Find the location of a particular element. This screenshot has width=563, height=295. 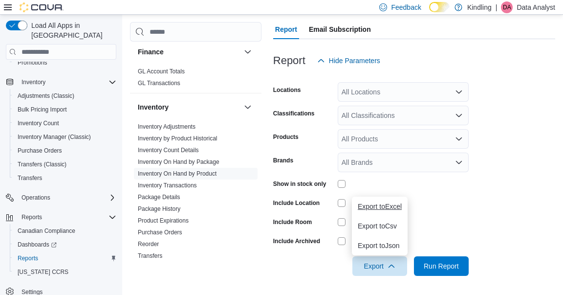

span: Package Details is located at coordinates (159, 197).